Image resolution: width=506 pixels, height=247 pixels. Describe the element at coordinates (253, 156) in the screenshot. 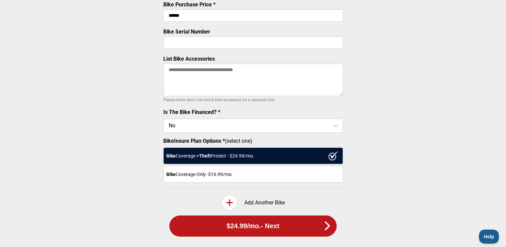

I see `div: Coverage + Protect - $ 24.99 /mo.` at that location.